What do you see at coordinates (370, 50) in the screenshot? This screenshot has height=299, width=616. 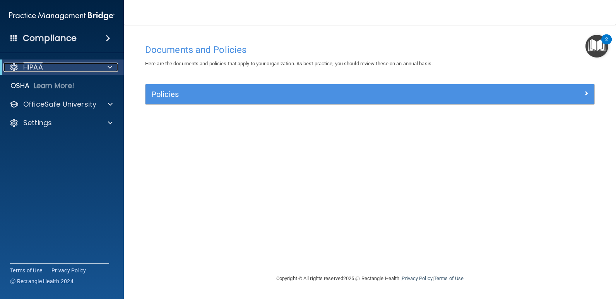 I see `h4: Documents and Policies` at bounding box center [370, 50].